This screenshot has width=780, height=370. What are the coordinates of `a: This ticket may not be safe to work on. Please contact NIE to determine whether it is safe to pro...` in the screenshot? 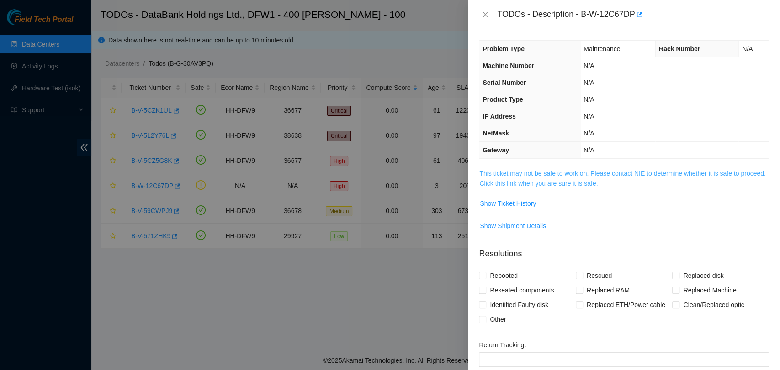 It's located at (622, 179).